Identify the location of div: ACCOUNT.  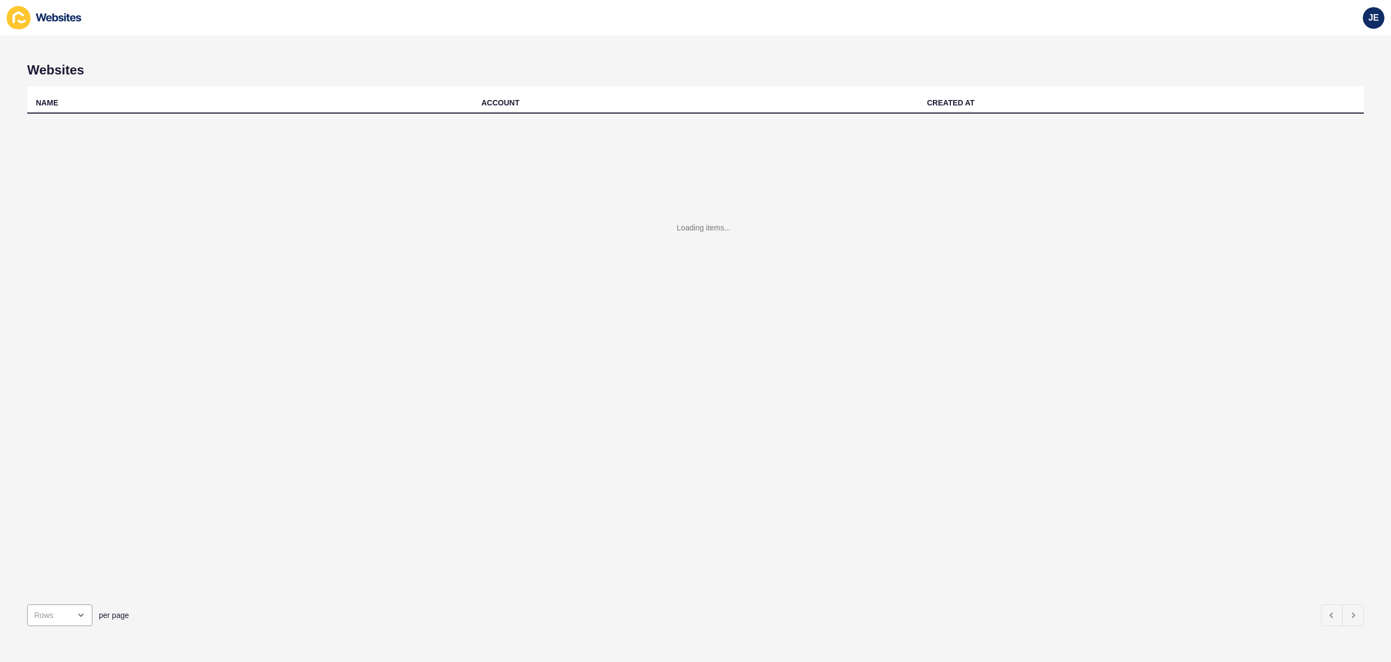
(500, 103).